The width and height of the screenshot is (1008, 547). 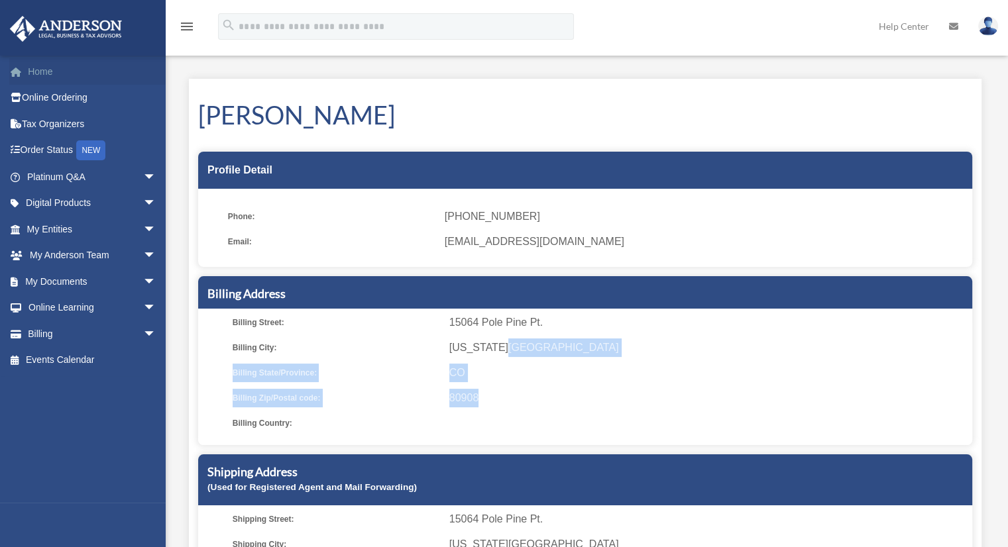 I want to click on a: Platinum Q&Aarrow_drop_down, so click(x=92, y=177).